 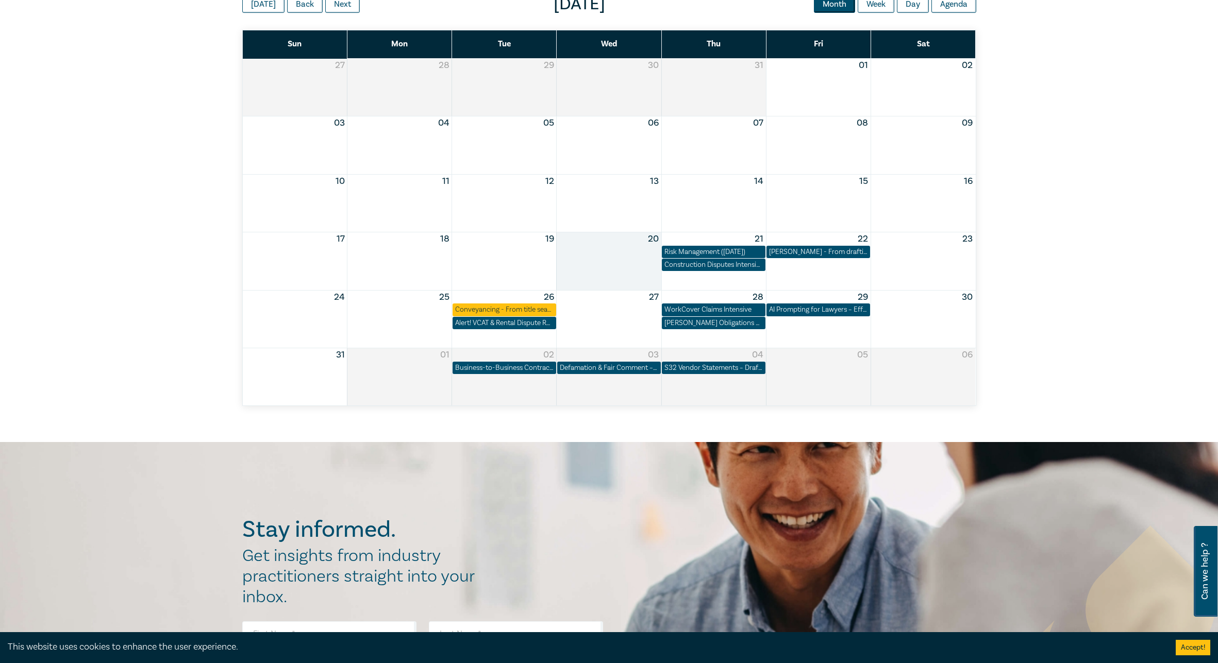 I want to click on button: 13, so click(x=654, y=181).